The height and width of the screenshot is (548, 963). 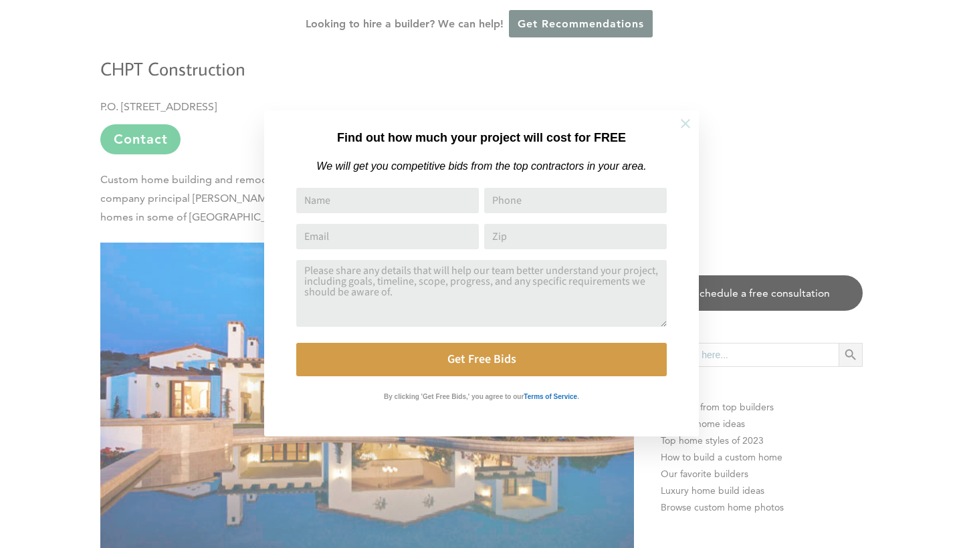 I want to click on input: Zip, so click(x=575, y=237).